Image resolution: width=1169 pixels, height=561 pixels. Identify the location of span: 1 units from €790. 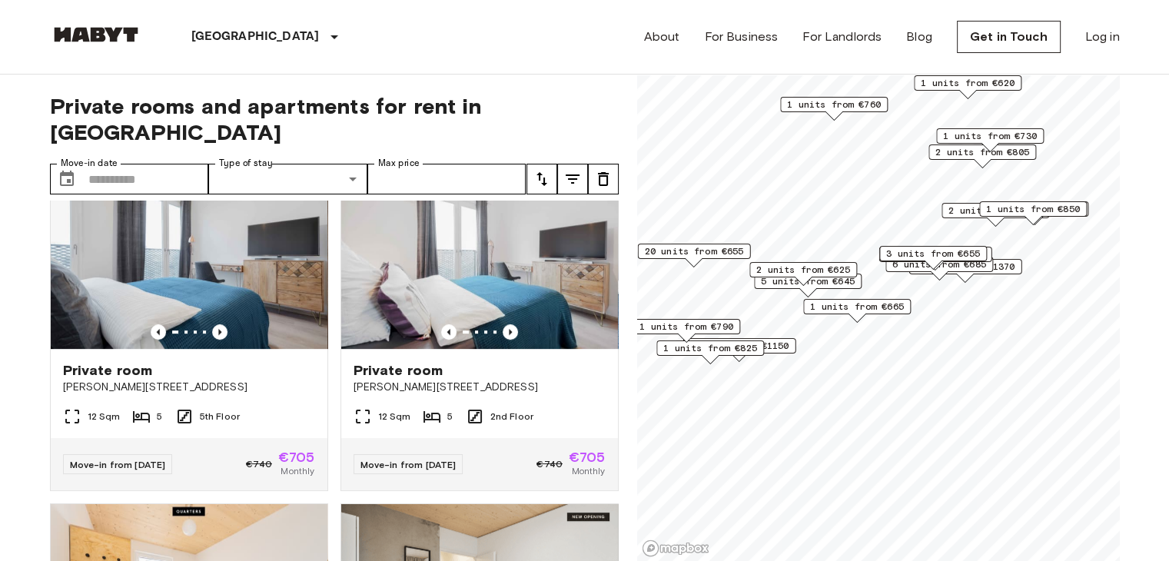
(687, 327).